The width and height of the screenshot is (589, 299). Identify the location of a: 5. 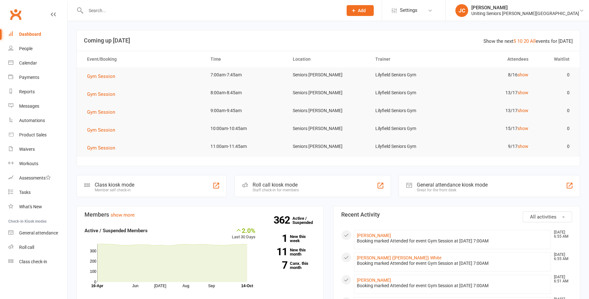
(515, 41).